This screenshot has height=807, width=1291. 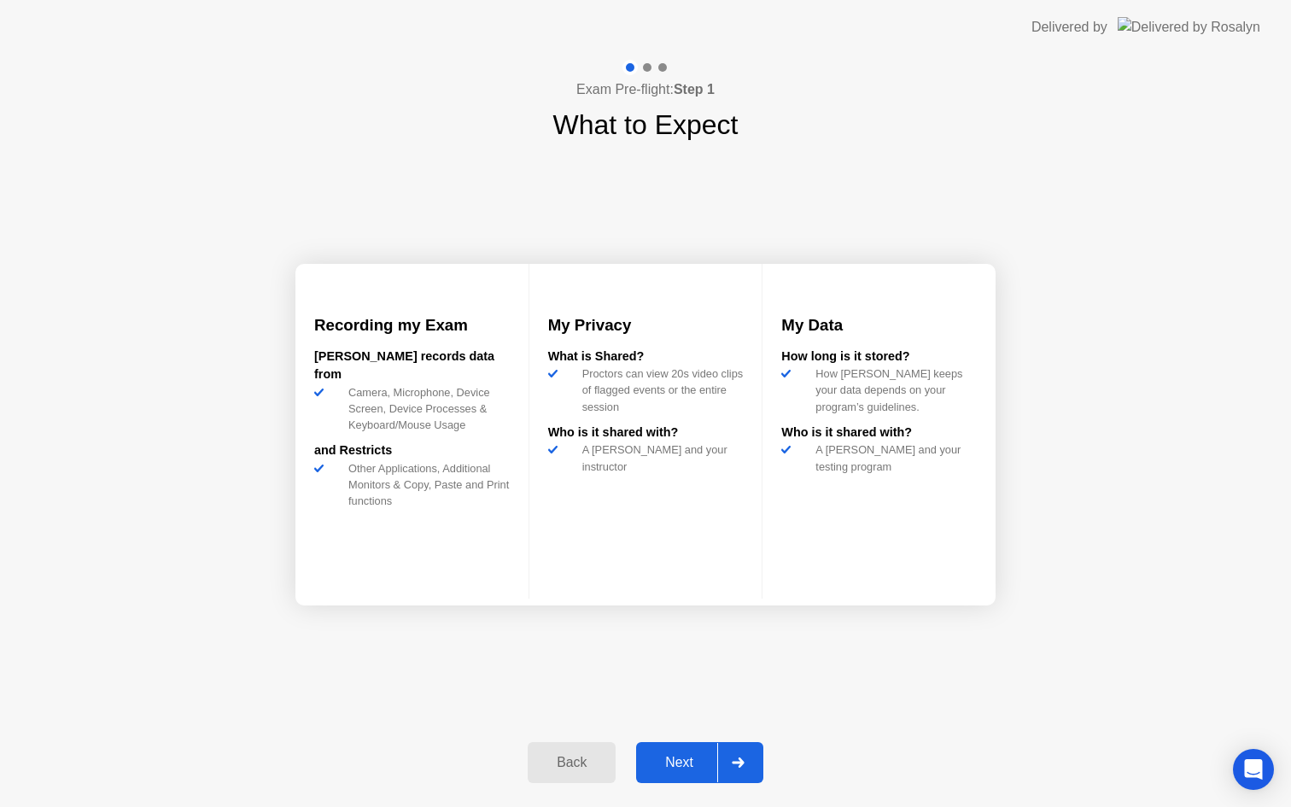 I want to click on div: What is Shared?, so click(x=645, y=357).